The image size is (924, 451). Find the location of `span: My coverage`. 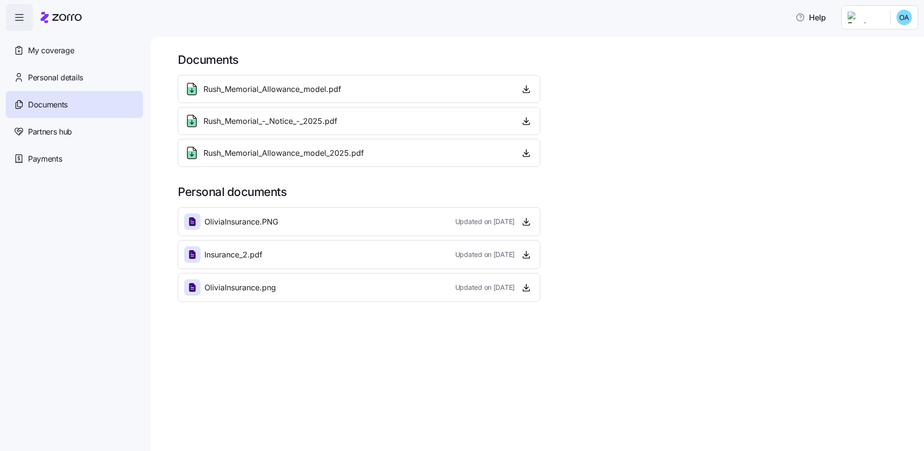

span: My coverage is located at coordinates (51, 50).